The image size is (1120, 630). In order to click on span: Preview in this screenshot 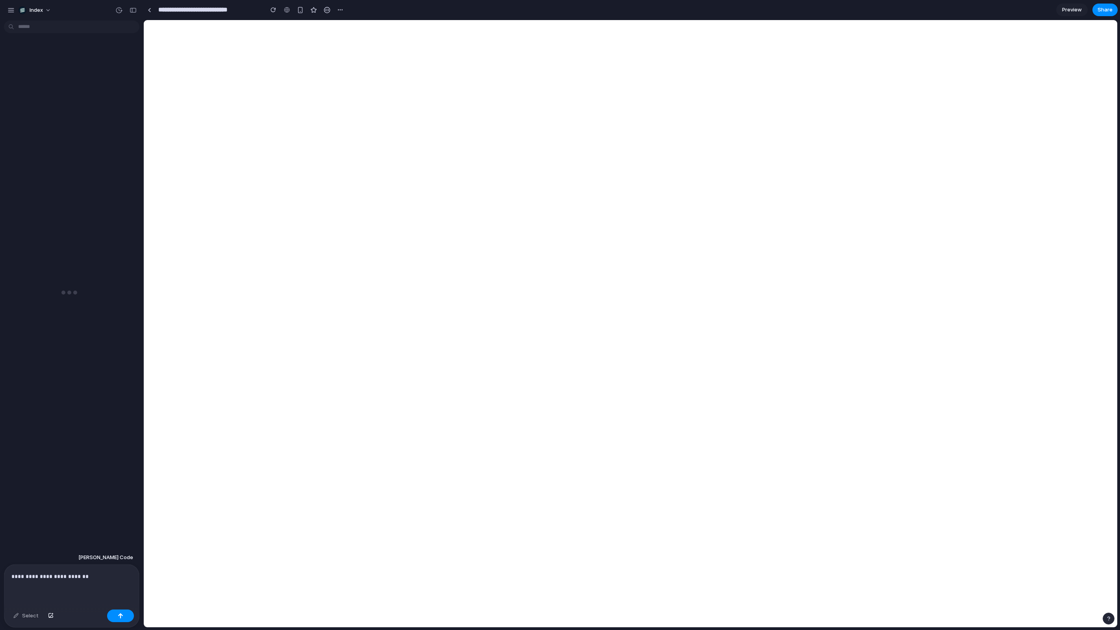, I will do `click(1072, 10)`.